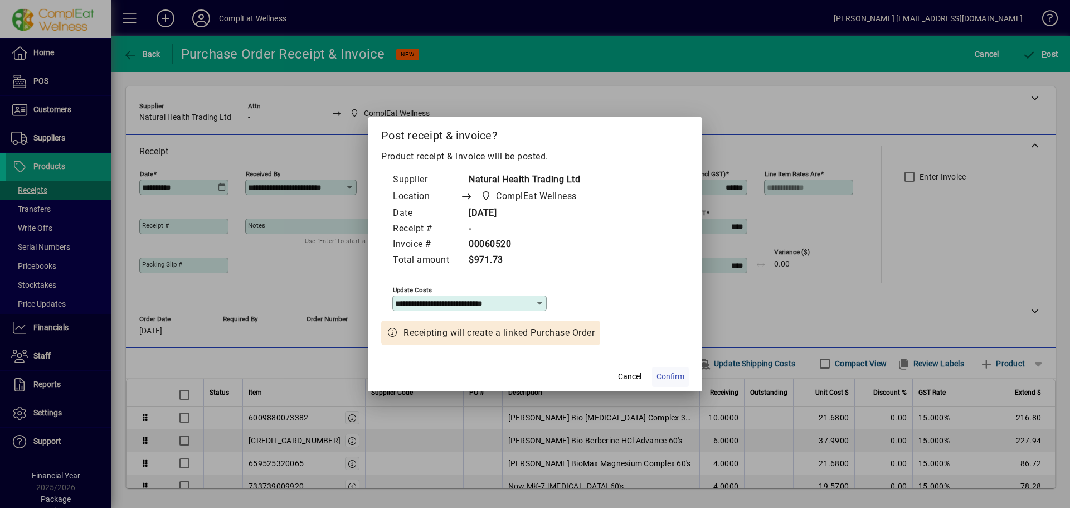 The width and height of the screenshot is (1070, 508). Describe the element at coordinates (426, 213) in the screenshot. I see `td: Date` at that location.